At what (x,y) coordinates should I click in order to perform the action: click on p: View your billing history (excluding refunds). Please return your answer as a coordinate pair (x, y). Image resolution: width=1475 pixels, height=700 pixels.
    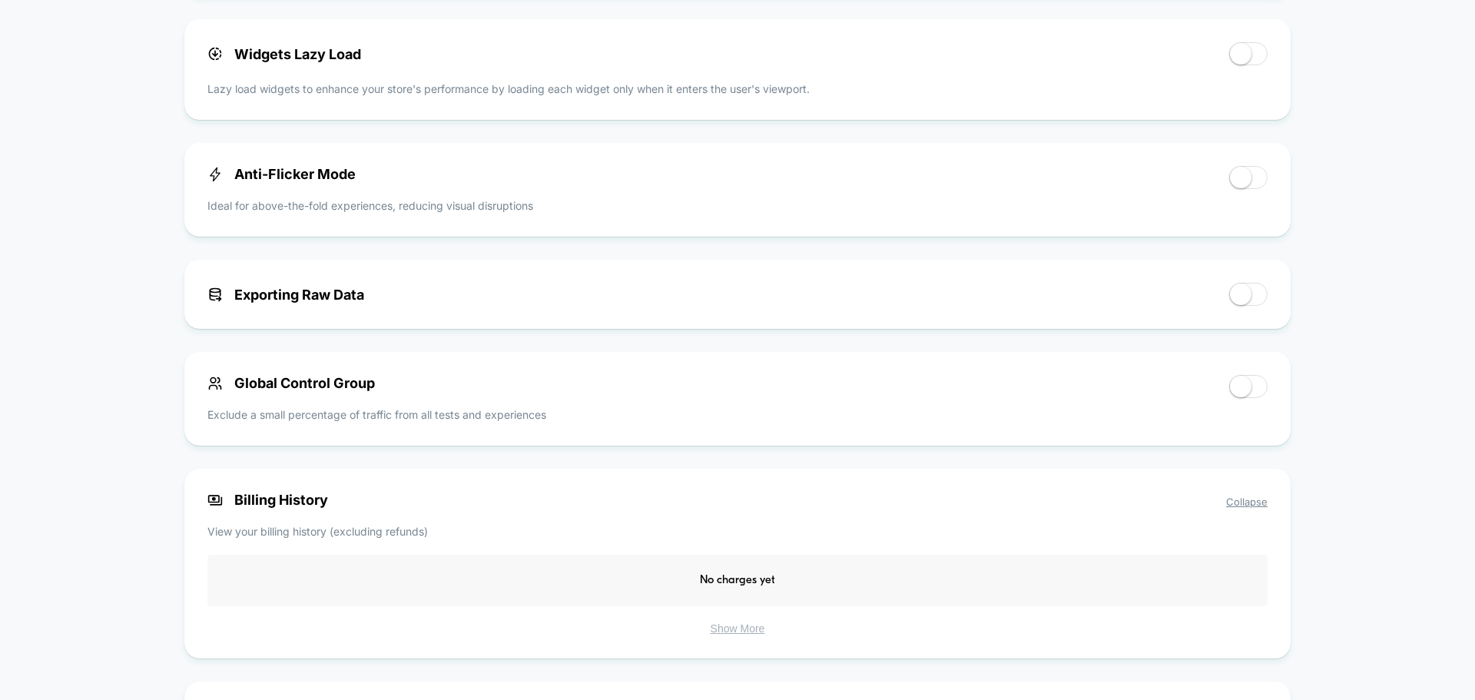
    Looking at the image, I should click on (738, 531).